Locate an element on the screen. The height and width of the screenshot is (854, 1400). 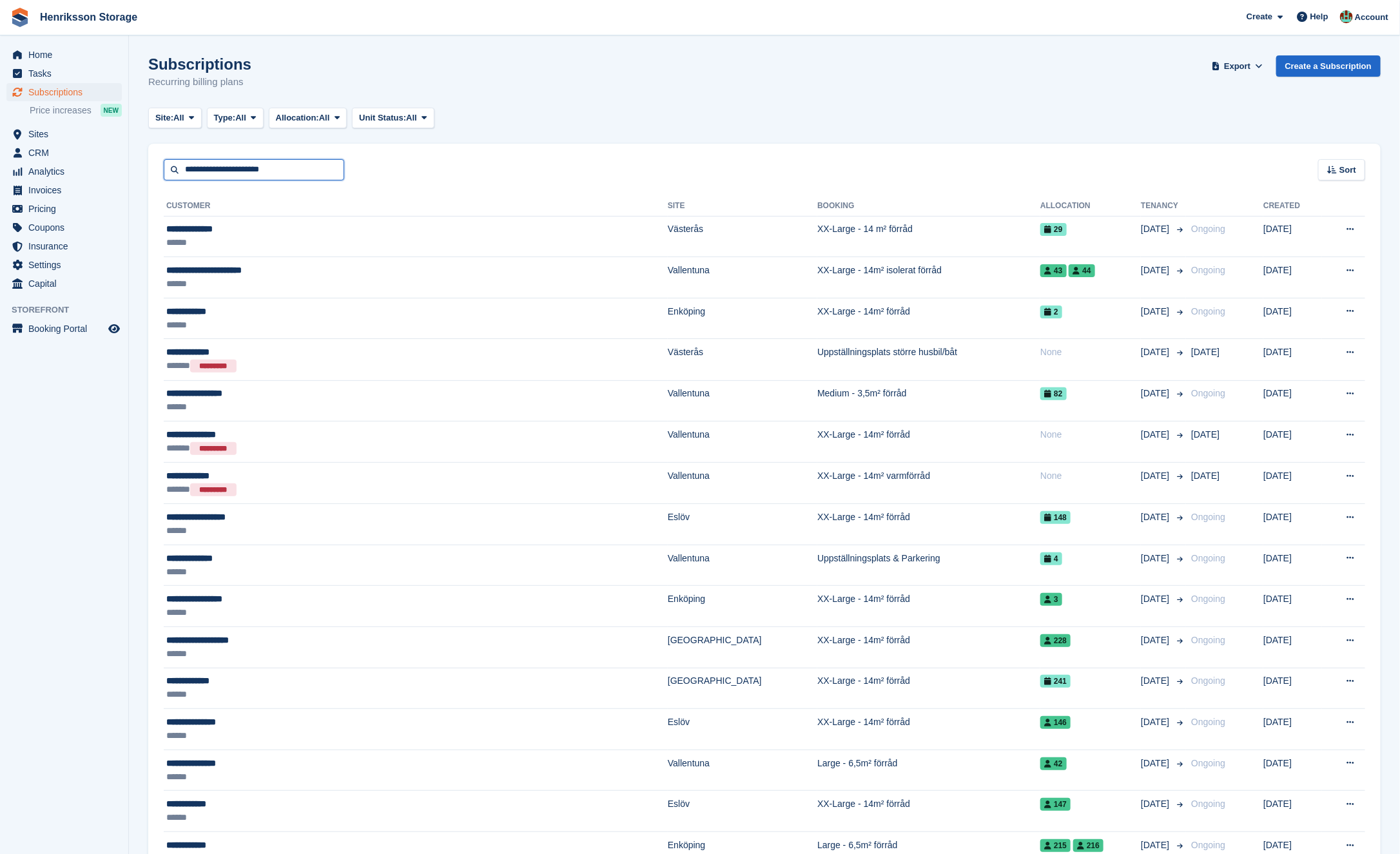
span: Tasks is located at coordinates (67, 73).